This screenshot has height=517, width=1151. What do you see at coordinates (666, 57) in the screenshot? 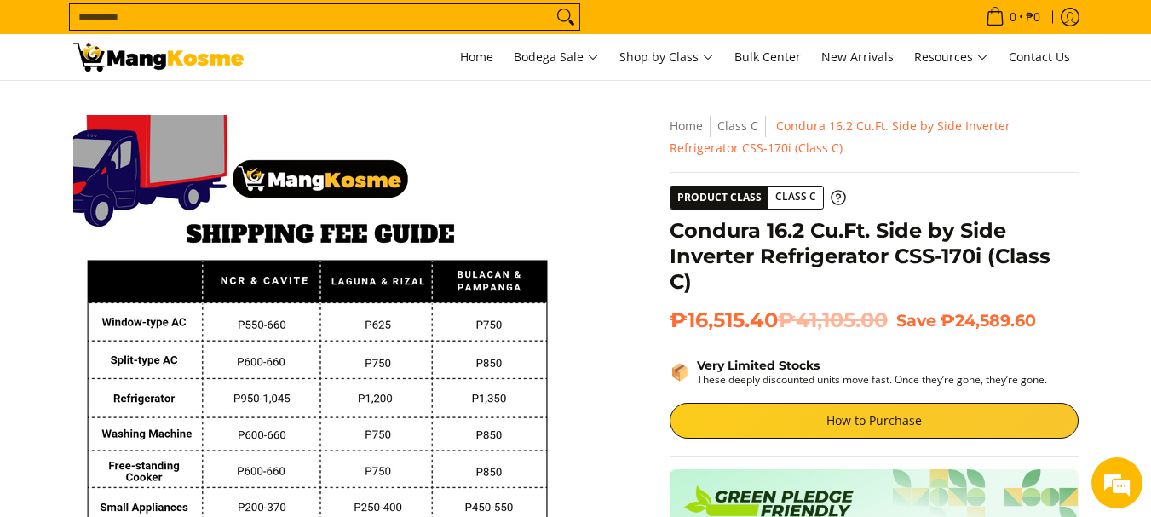
I see `a: Shop by Class` at bounding box center [666, 57].